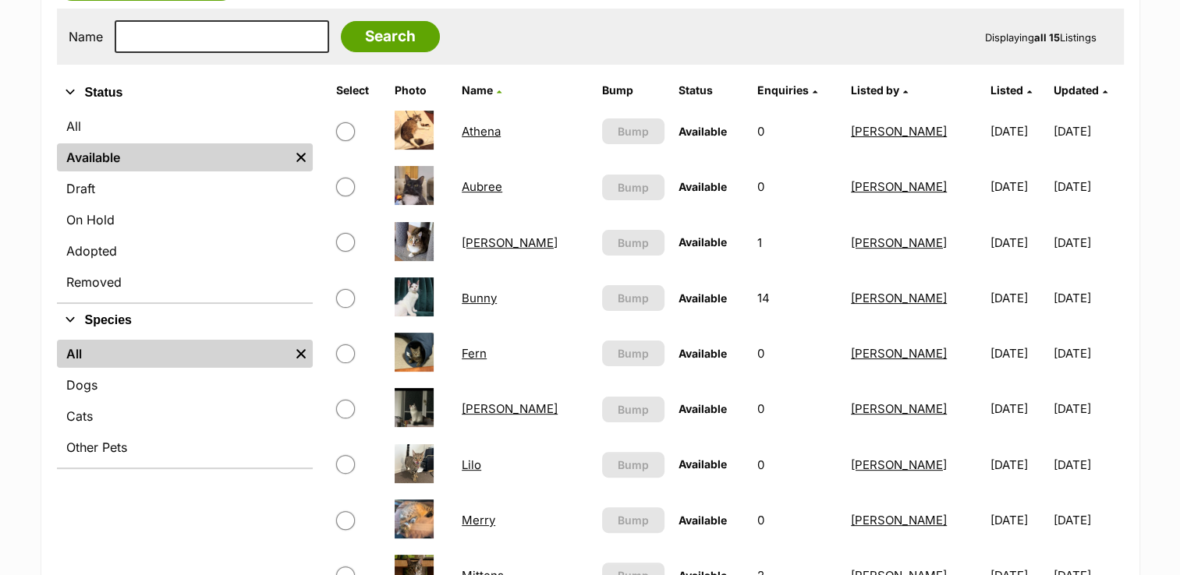 This screenshot has height=575, width=1180. What do you see at coordinates (390, 37) in the screenshot?
I see `input: Search` at bounding box center [390, 37].